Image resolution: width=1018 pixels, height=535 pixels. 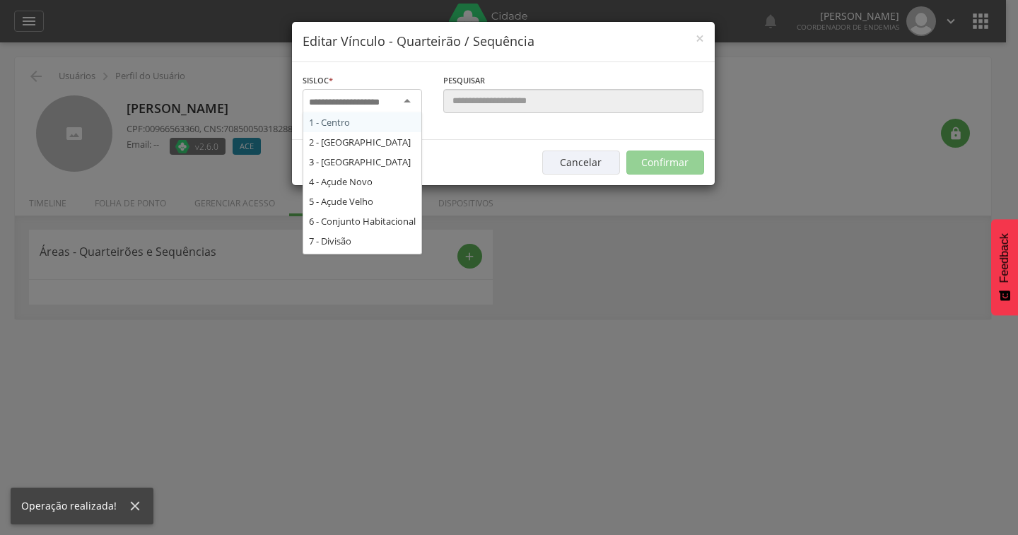 I want to click on button: Confirmar, so click(x=665, y=163).